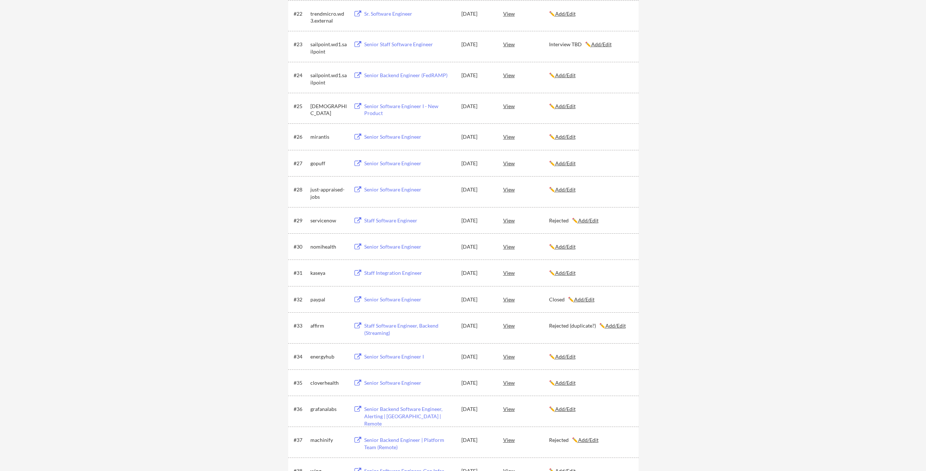 Image resolution: width=926 pixels, height=471 pixels. What do you see at coordinates (300, 75) in the screenshot?
I see `div: #24` at bounding box center [300, 75].